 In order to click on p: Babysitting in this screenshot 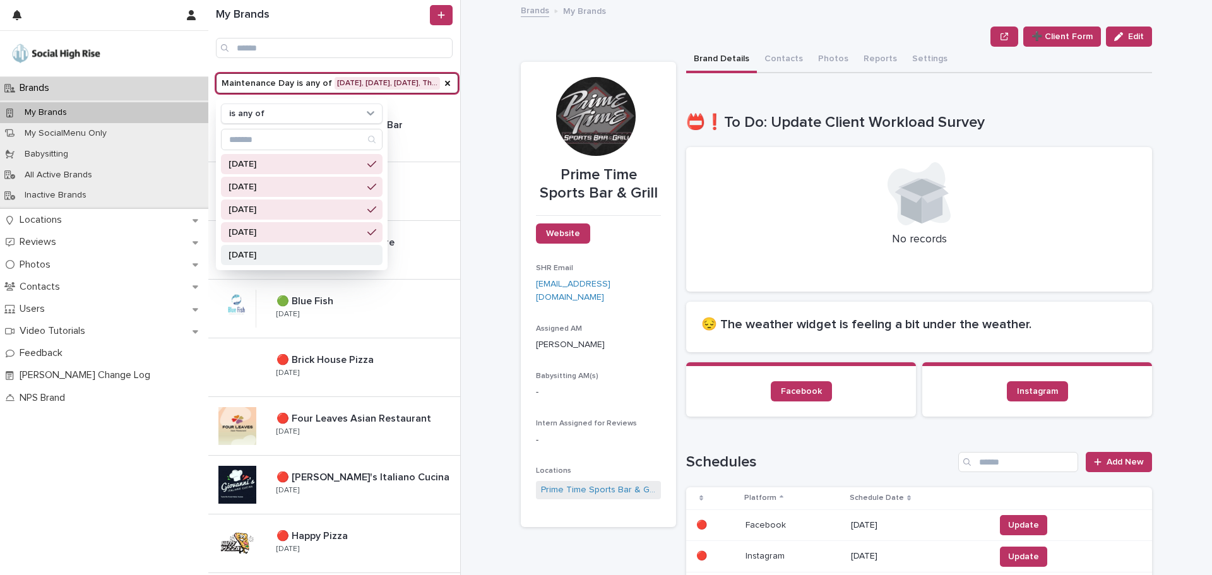, I will do `click(46, 154)`.